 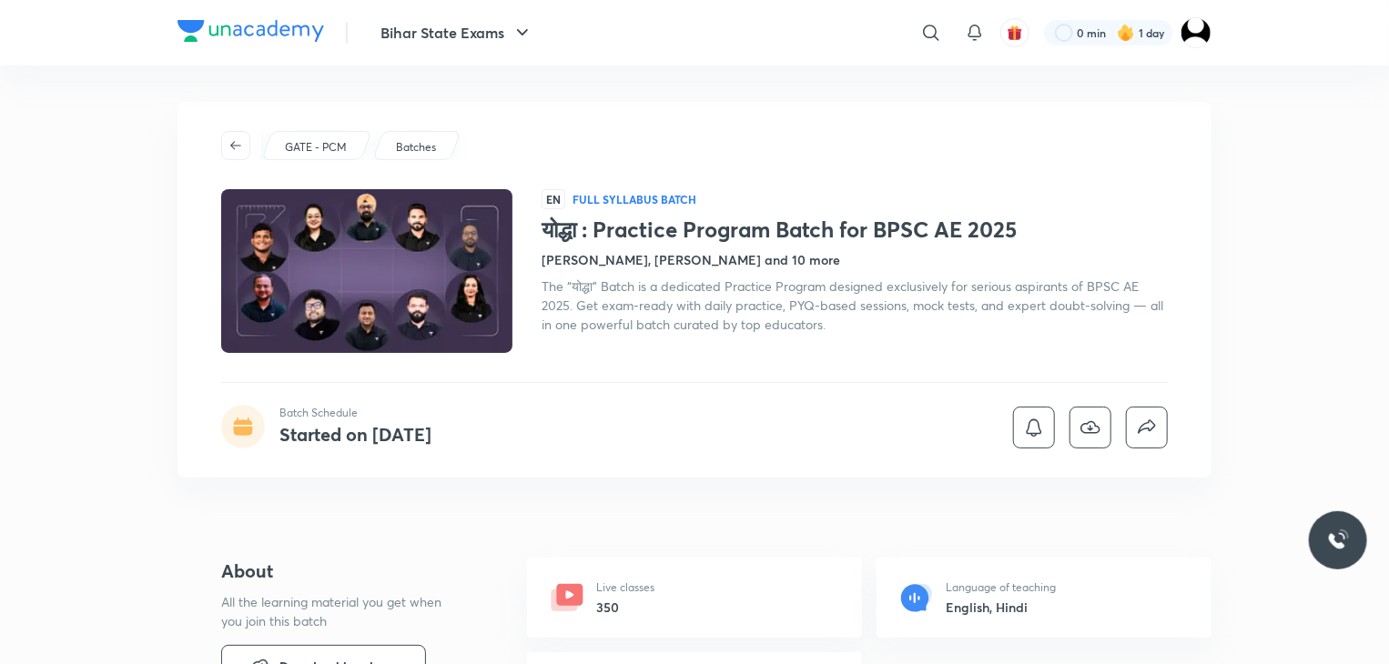 What do you see at coordinates (625, 607) in the screenshot?
I see `h6: 350` at bounding box center [625, 607].